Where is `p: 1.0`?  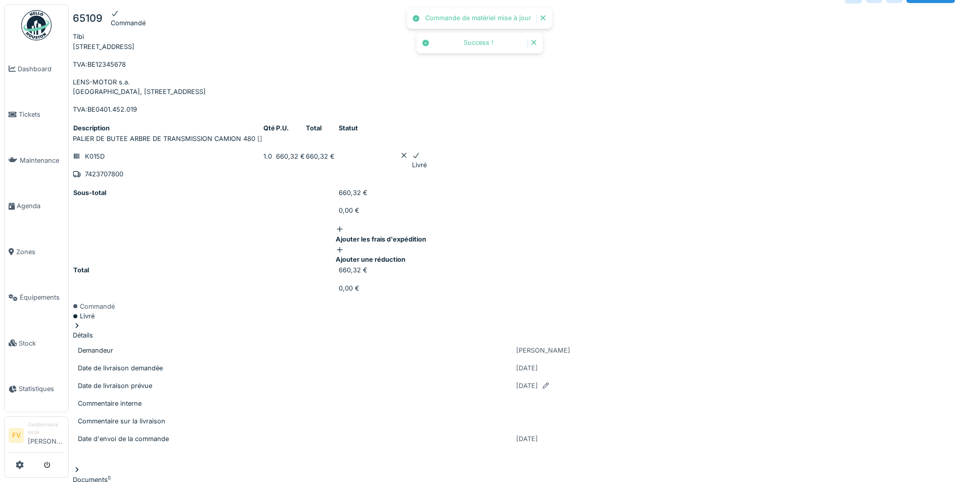
p: 1.0 is located at coordinates (269, 156).